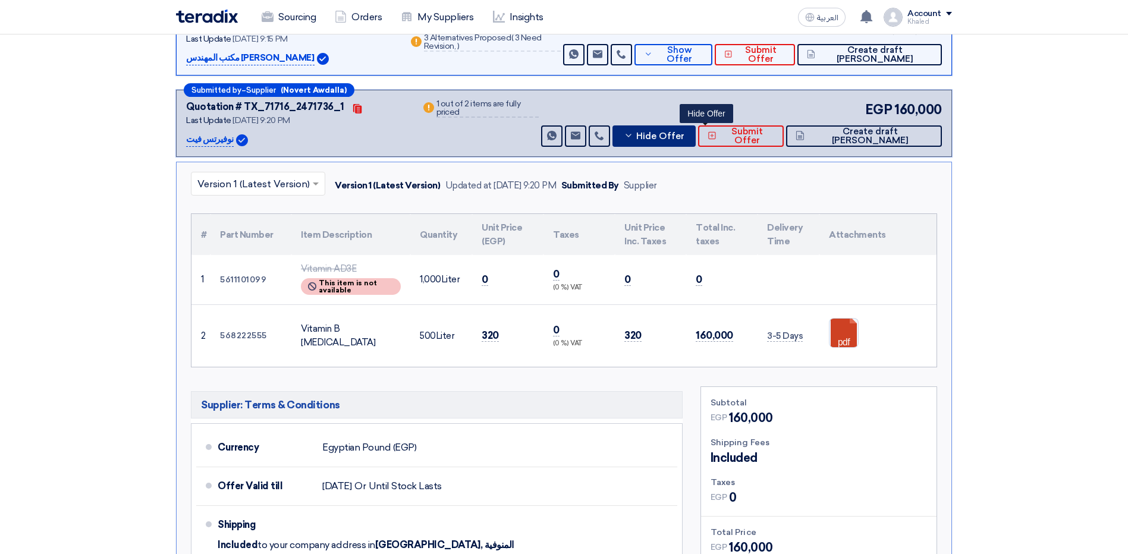  What do you see at coordinates (430, 279) in the screenshot?
I see `span: 1,000` at bounding box center [430, 279].